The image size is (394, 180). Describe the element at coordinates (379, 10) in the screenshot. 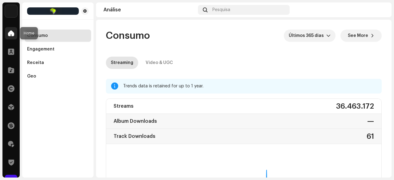

I see `img: 7b092bcd-1f7b-44aa-9736-f4bc5021b2f1` at that location.